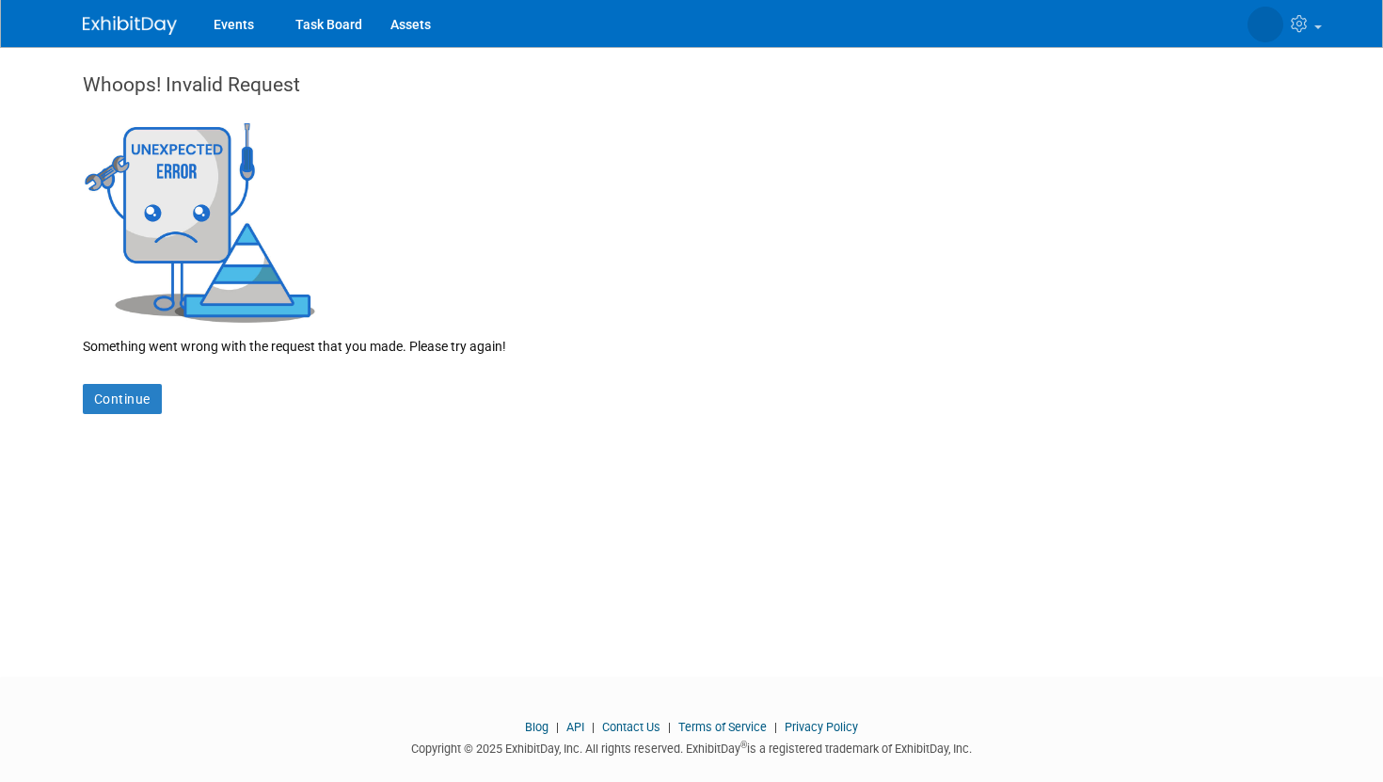 The image size is (1383, 782). What do you see at coordinates (631, 726) in the screenshot?
I see `a: Contact Us` at bounding box center [631, 726].